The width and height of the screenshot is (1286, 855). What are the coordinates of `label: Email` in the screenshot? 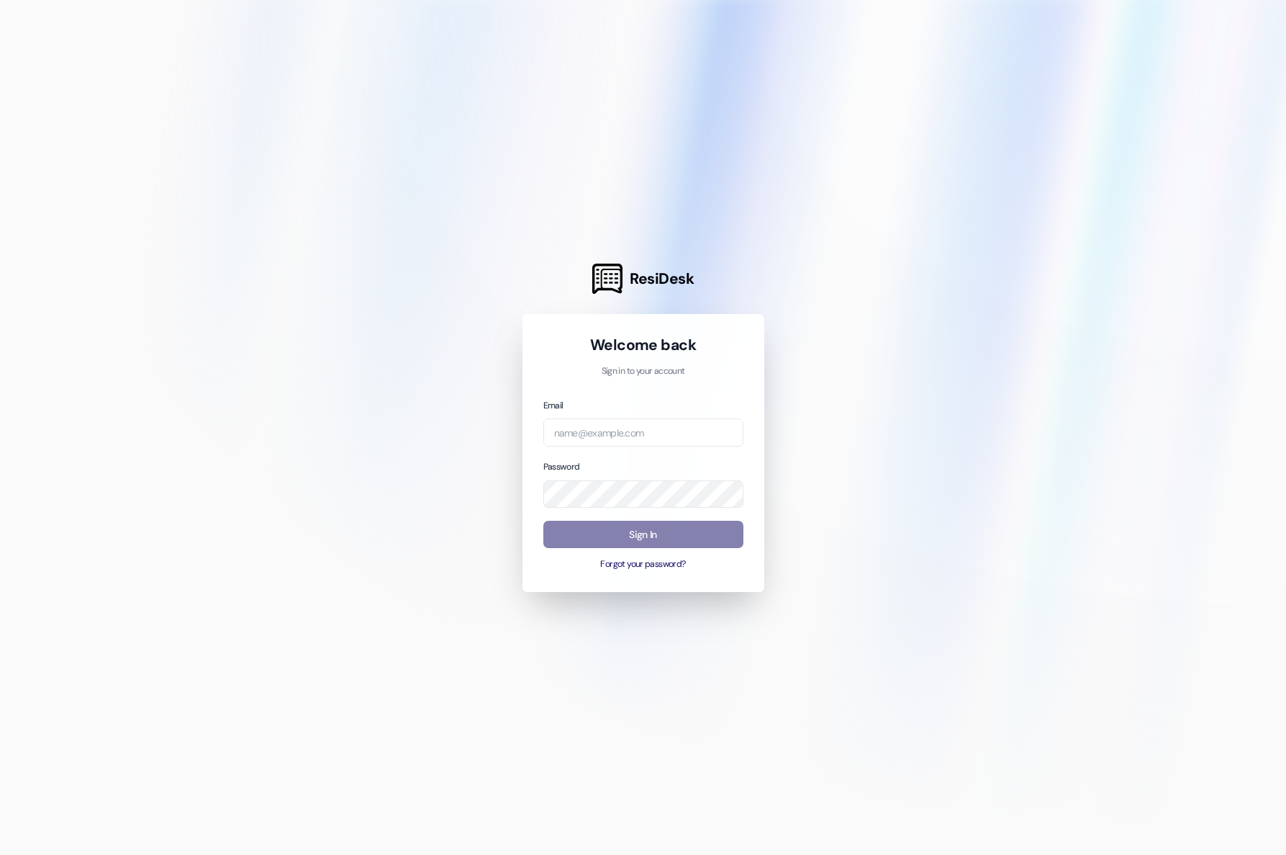 It's located at (554, 405).